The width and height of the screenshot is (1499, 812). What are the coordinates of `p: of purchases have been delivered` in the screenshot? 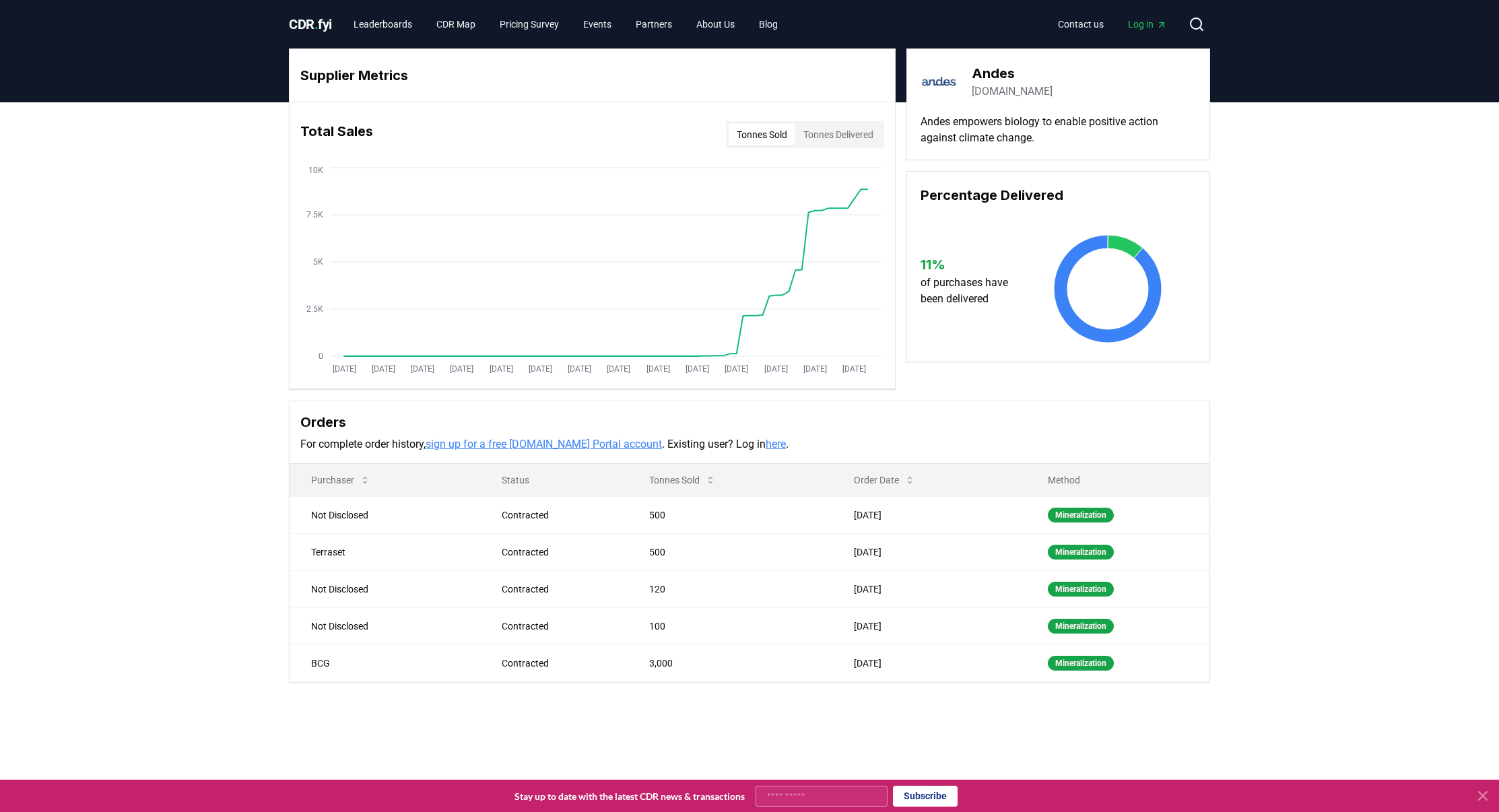 It's located at (971, 291).